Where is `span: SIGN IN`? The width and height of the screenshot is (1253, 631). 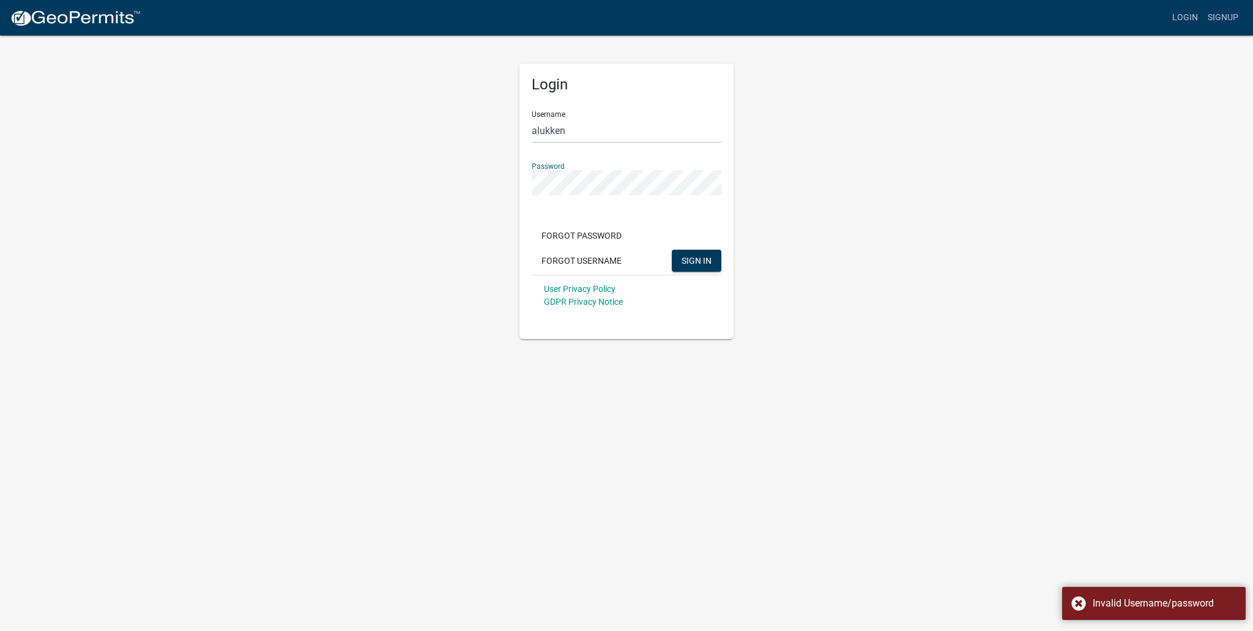 span: SIGN IN is located at coordinates (696, 260).